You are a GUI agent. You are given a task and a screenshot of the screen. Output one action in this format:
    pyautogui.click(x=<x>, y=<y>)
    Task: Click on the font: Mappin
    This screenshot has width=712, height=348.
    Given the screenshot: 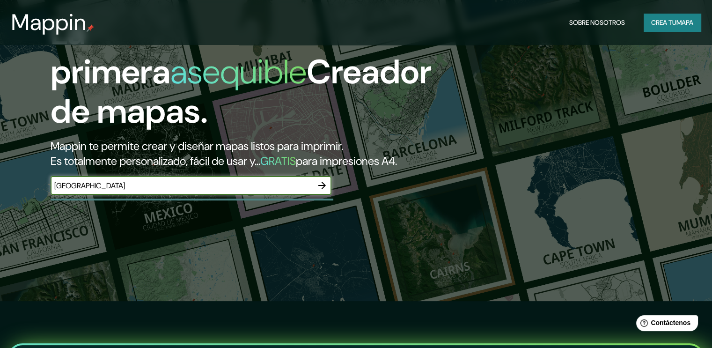 What is the action you would take?
    pyautogui.click(x=49, y=22)
    